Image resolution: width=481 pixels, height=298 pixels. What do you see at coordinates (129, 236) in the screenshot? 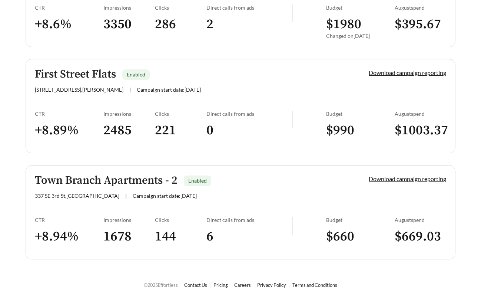
I see `h3: 1678` at bounding box center [129, 236].